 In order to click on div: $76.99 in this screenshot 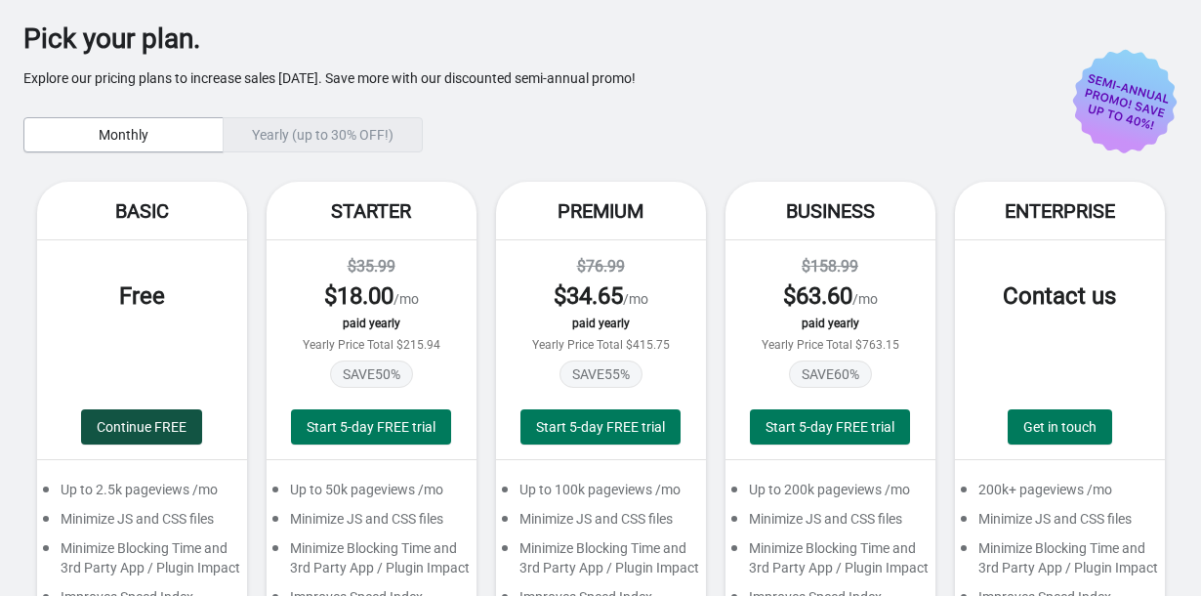, I will do `click(601, 267)`.